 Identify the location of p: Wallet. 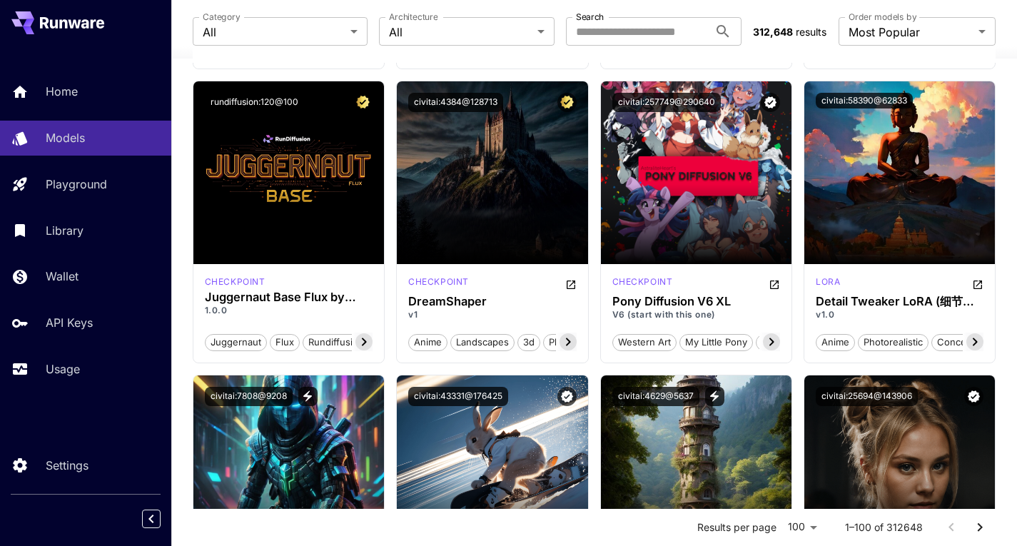
(62, 276).